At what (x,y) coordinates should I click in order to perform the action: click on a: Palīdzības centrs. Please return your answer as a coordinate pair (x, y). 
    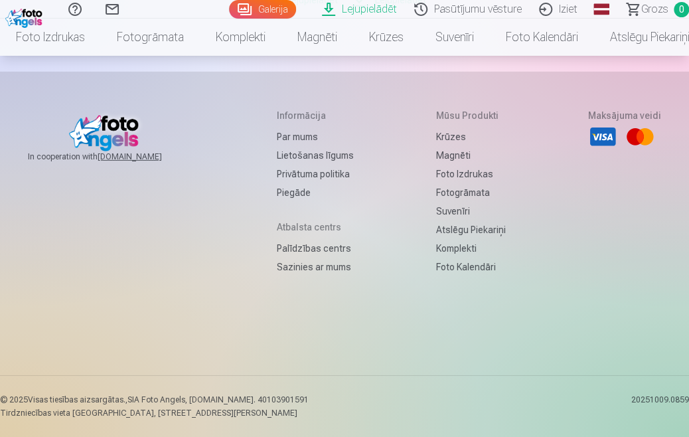
    Looking at the image, I should click on (315, 248).